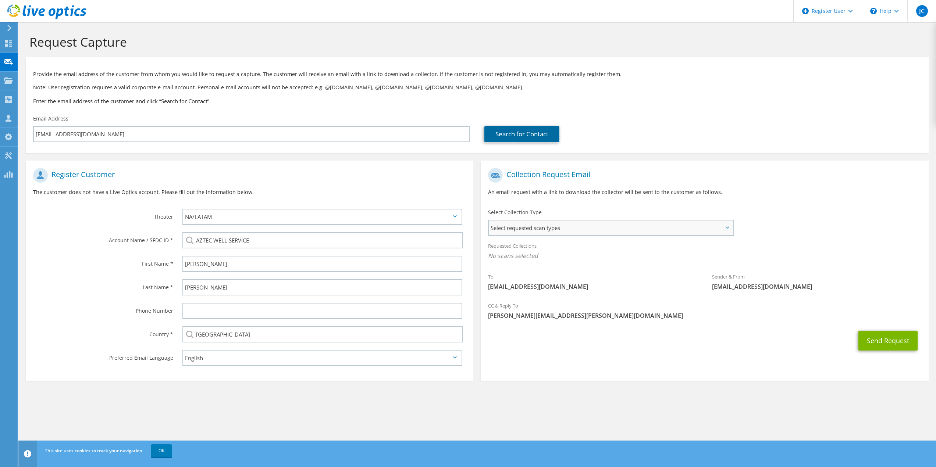  I want to click on h1: Request Capture, so click(475, 42).